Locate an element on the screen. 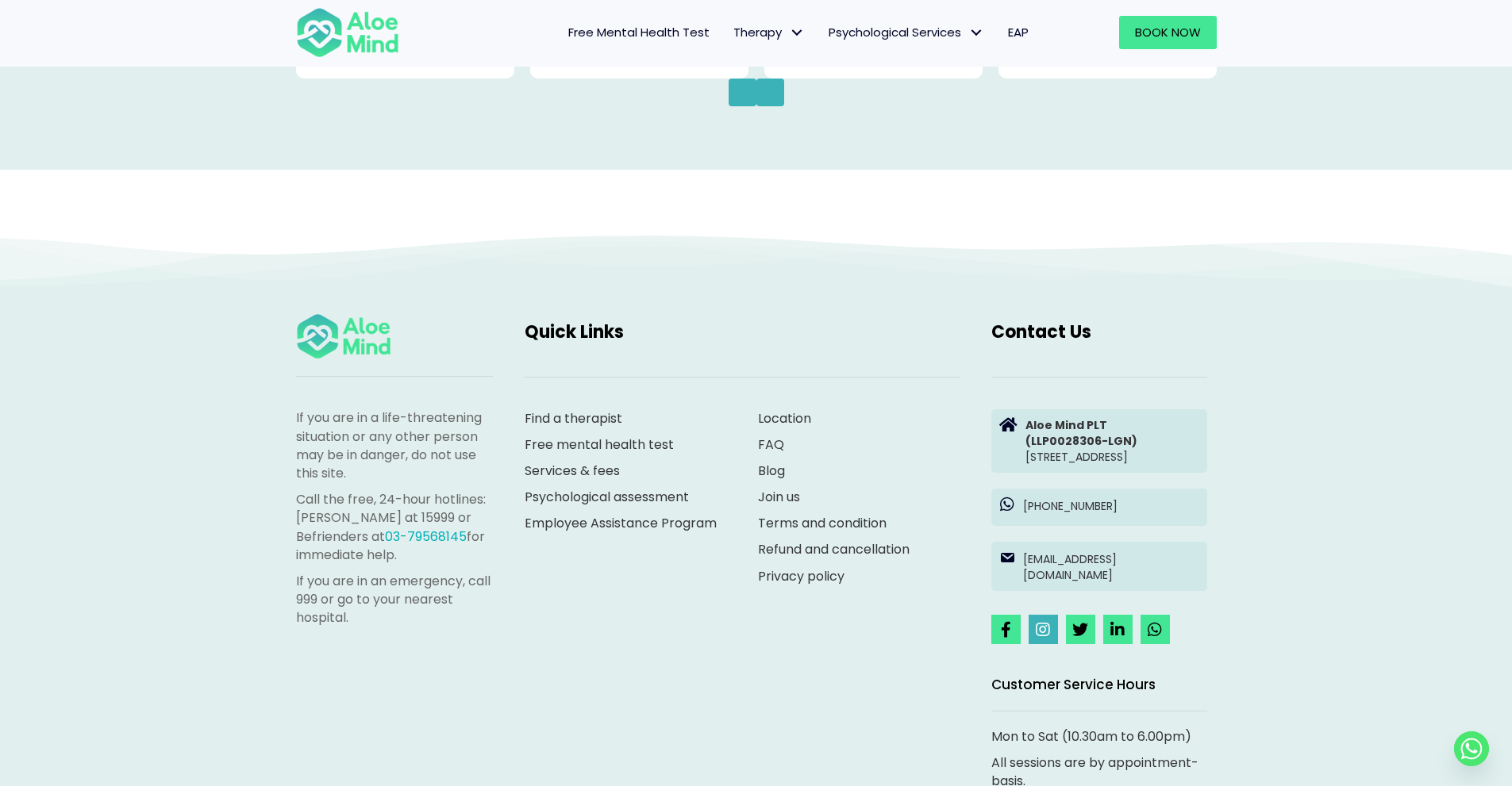  a: Psychological ServicesPsychological Services: submenu is located at coordinates (906, 33).